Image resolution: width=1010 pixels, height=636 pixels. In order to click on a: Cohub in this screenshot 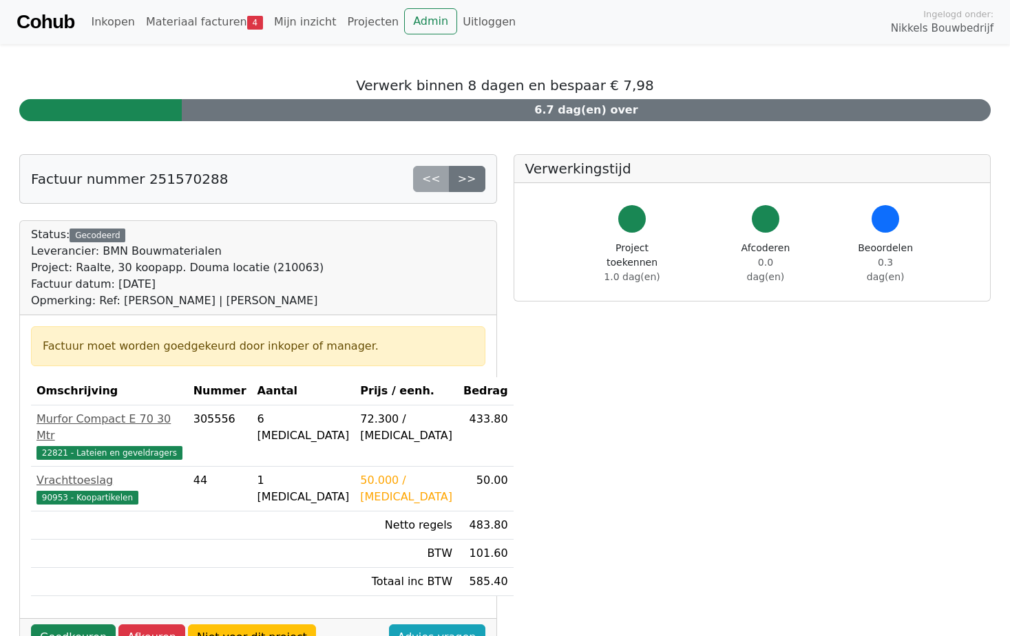, I will do `click(45, 22)`.